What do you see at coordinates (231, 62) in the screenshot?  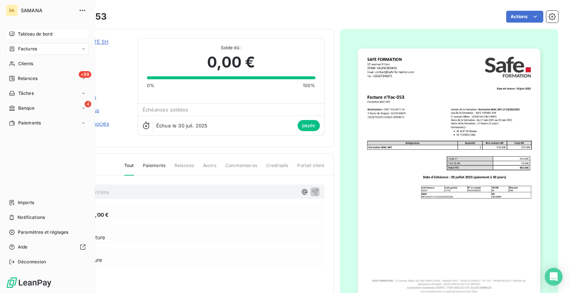 I see `span: 0,00 €` at bounding box center [231, 62].